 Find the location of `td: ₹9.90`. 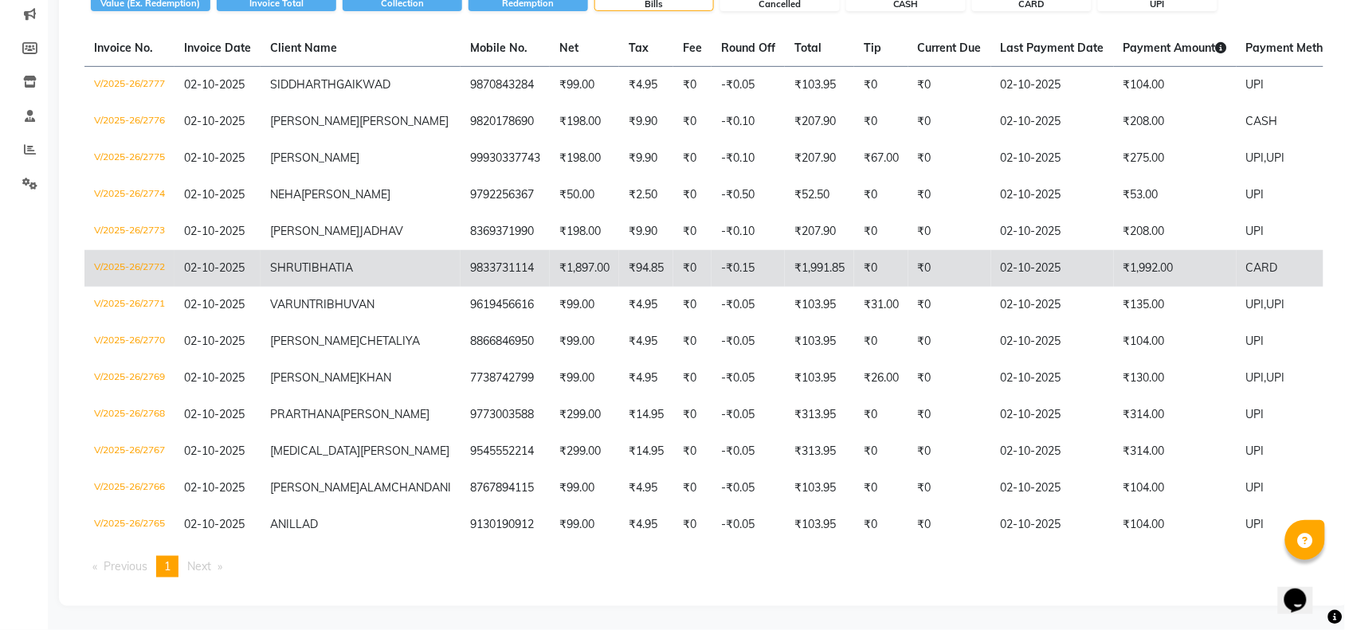

td: ₹9.90 is located at coordinates (646, 122).